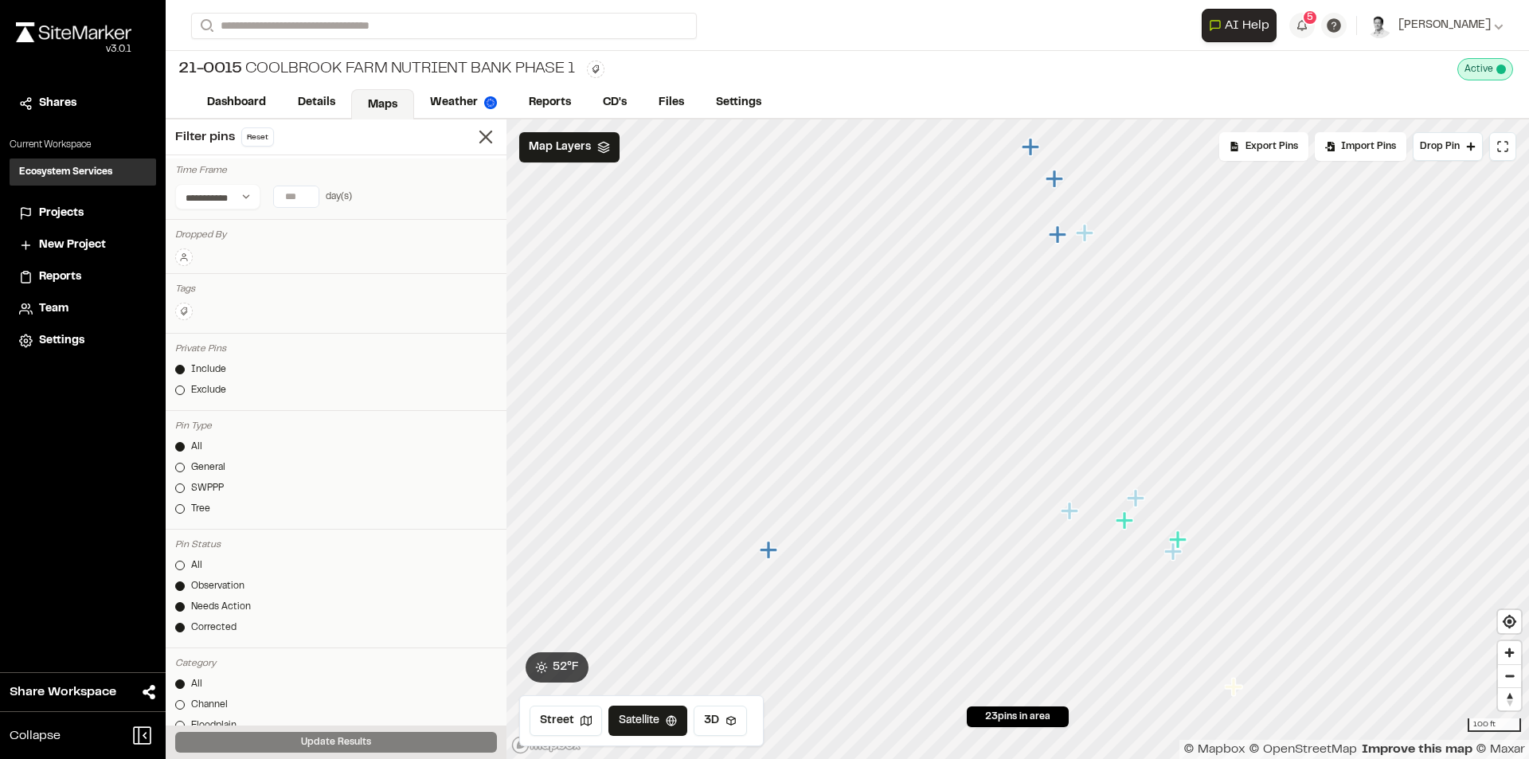 This screenshot has height=759, width=1529. What do you see at coordinates (560, 147) in the screenshot?
I see `span: Map Layers` at bounding box center [560, 147].